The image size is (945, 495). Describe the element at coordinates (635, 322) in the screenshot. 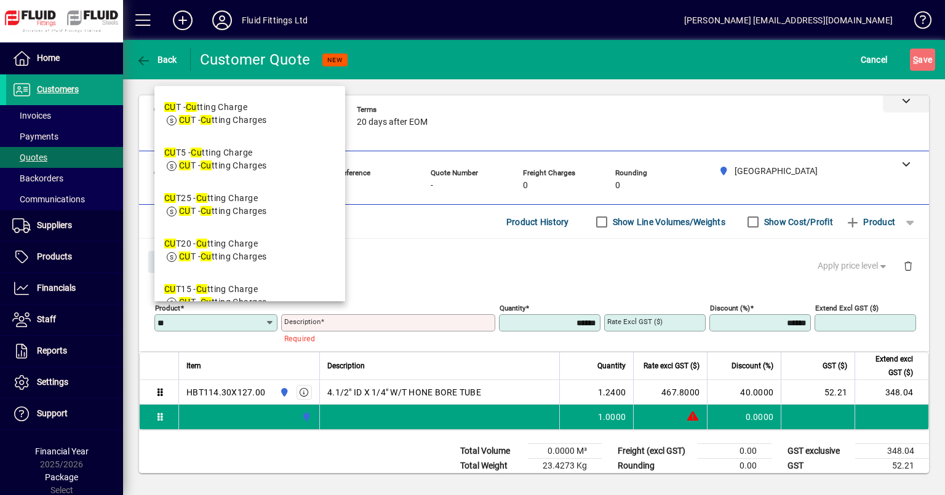

I see `mat-label: Rate excl GST ($)` at that location.